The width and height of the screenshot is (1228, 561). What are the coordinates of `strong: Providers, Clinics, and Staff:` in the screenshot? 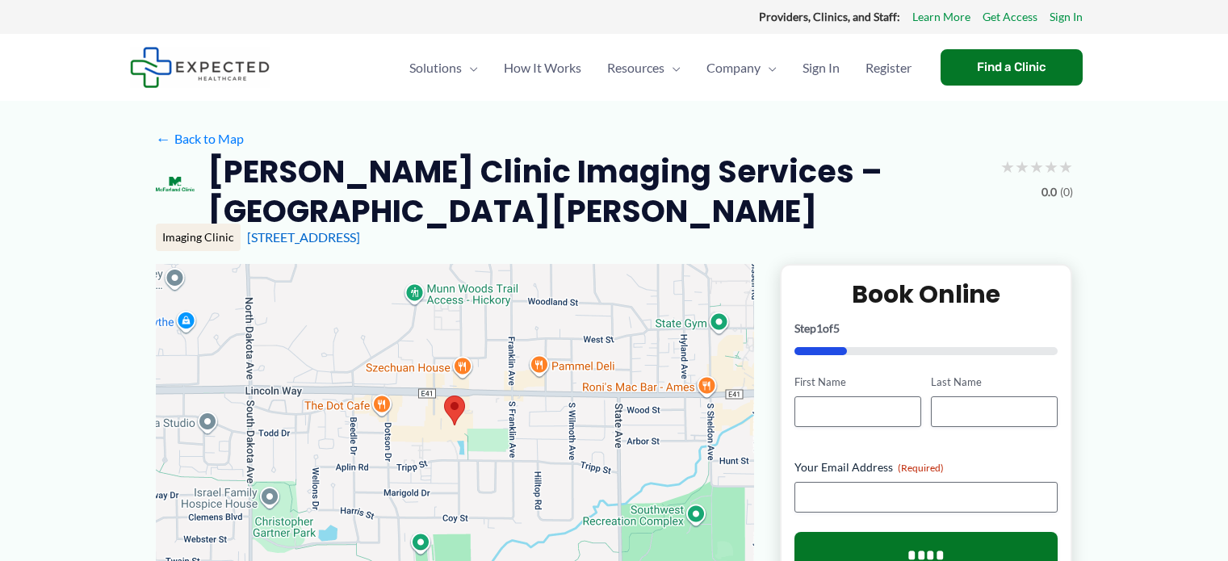 It's located at (829, 16).